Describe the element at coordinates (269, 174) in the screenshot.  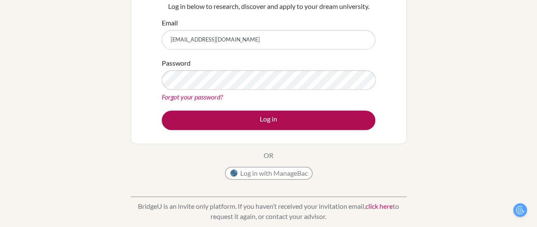
I see `button: Log in with ManageBac` at that location.